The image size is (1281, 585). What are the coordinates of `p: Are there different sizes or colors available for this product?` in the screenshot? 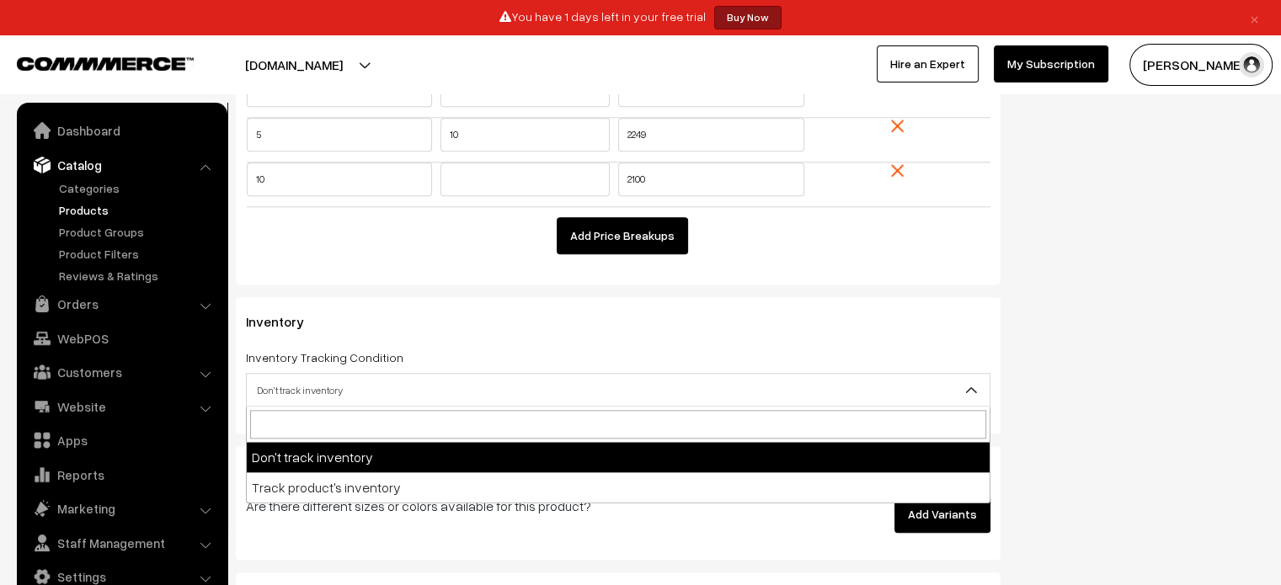 It's located at (489, 506).